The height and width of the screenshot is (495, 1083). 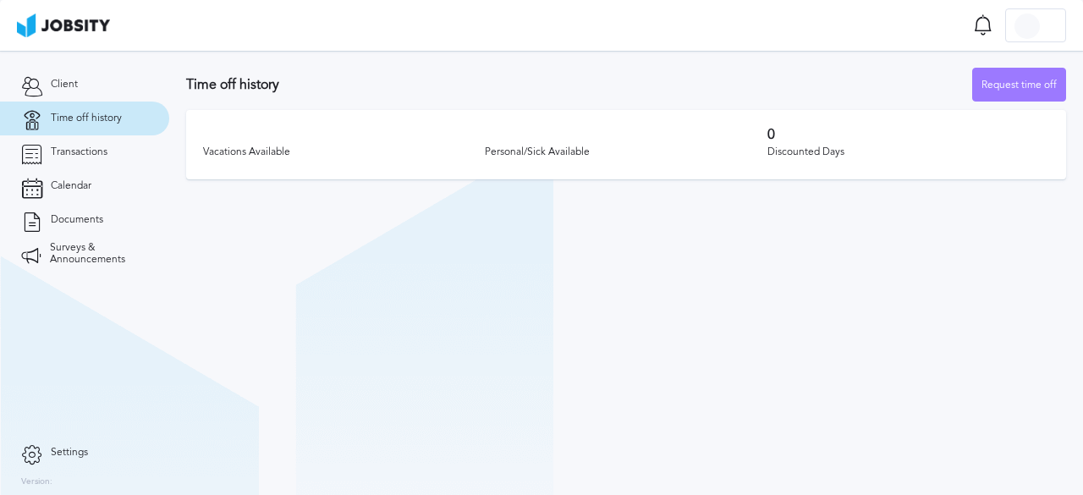 What do you see at coordinates (343, 152) in the screenshot?
I see `div: Vacations Available` at bounding box center [343, 152].